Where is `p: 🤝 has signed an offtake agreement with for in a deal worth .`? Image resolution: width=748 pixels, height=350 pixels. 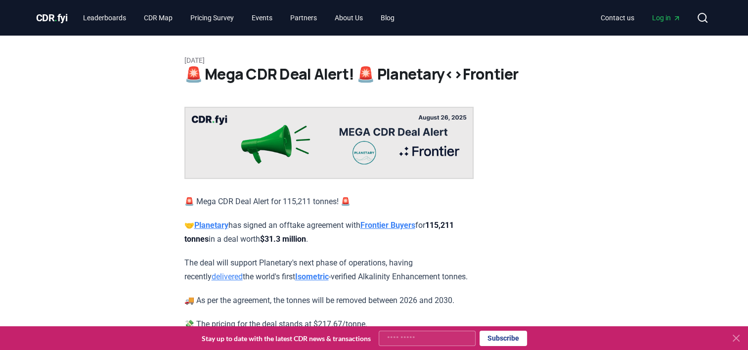
p: 🤝 has signed an offtake agreement with for in a deal worth . is located at coordinates (329, 232).